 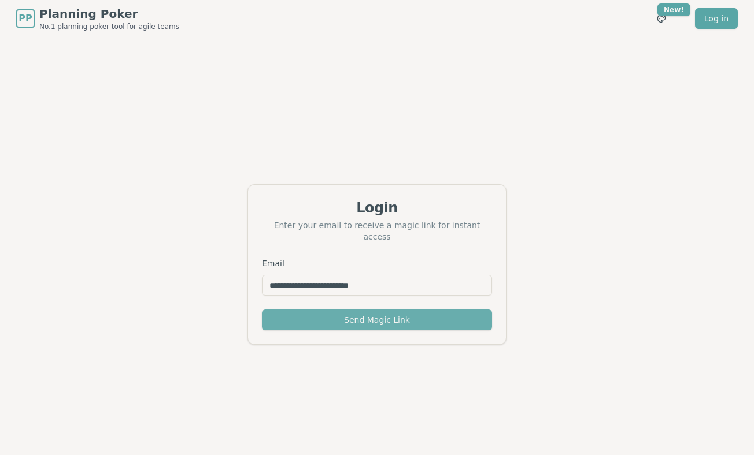 I want to click on div: Enter your email to receive a magic link for instant access, so click(x=377, y=231).